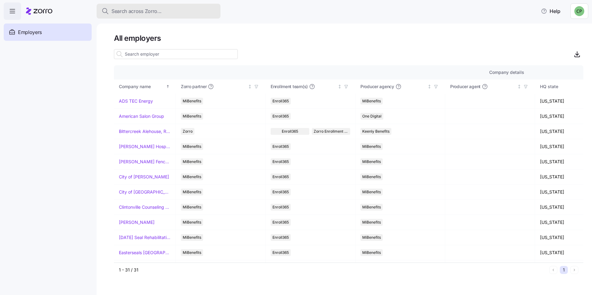 The image size is (592, 295). Describe the element at coordinates (465, 87) in the screenshot. I see `span: Producer agent` at that location.